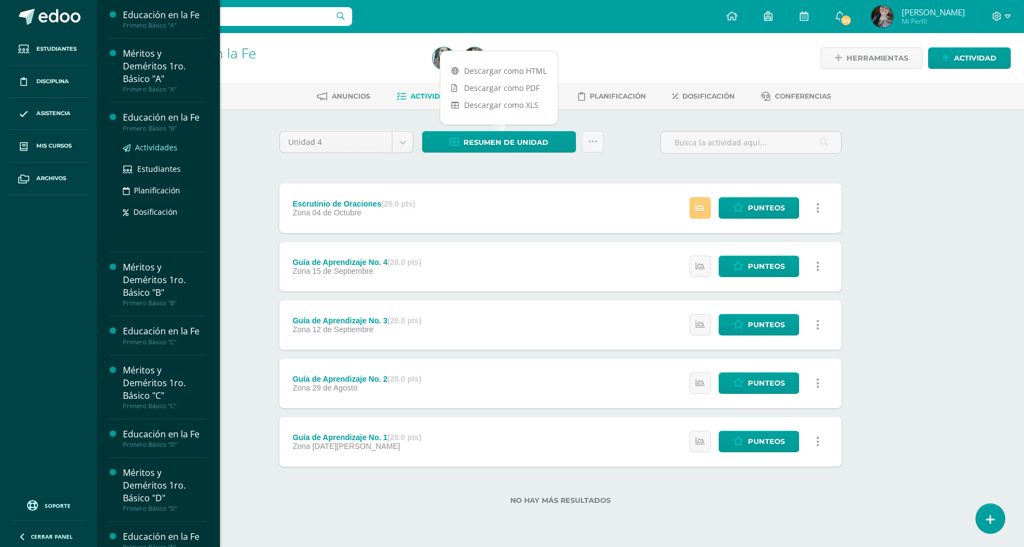  Describe the element at coordinates (228, 17) in the screenshot. I see `input: Busca un usuario...` at that location.